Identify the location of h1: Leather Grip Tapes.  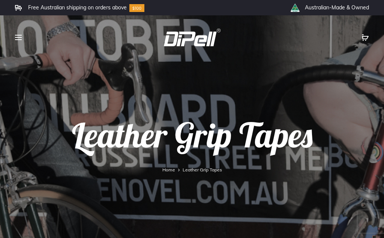
(192, 142).